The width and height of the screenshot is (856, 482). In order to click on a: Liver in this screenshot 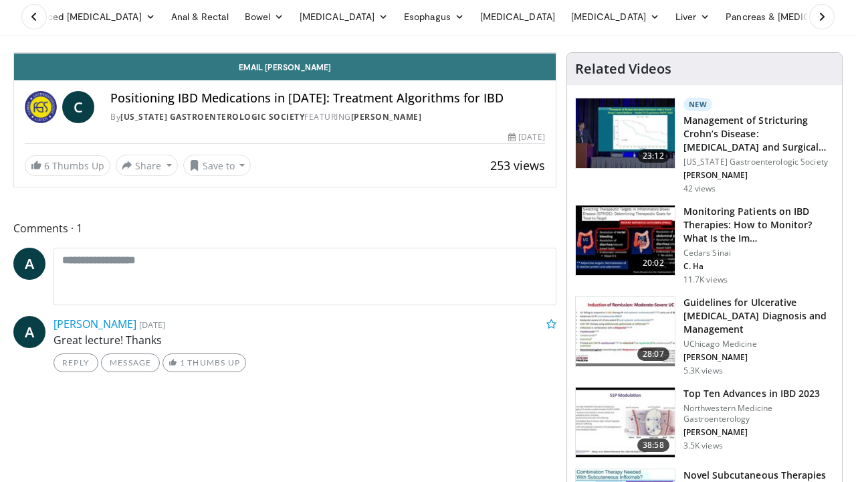, I will do `click(693, 17)`.